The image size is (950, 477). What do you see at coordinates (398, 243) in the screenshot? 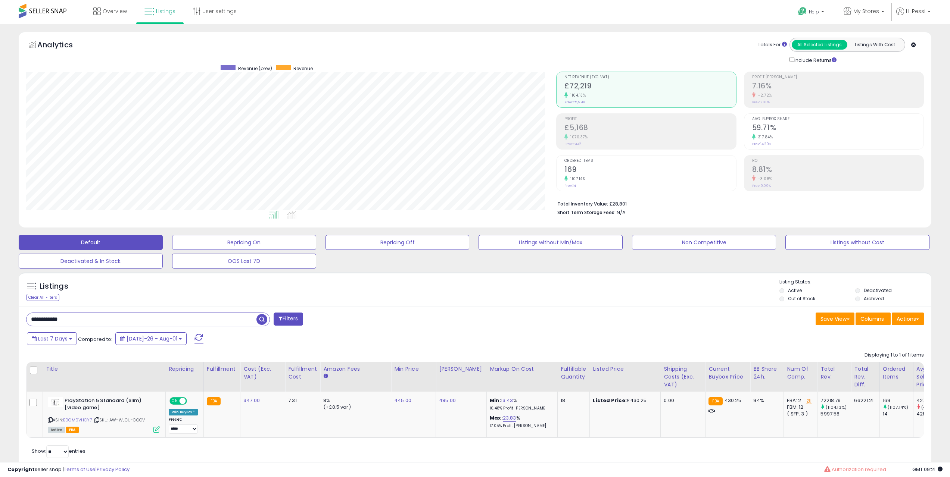
I see `button: Repricing Off` at bounding box center [398, 243].